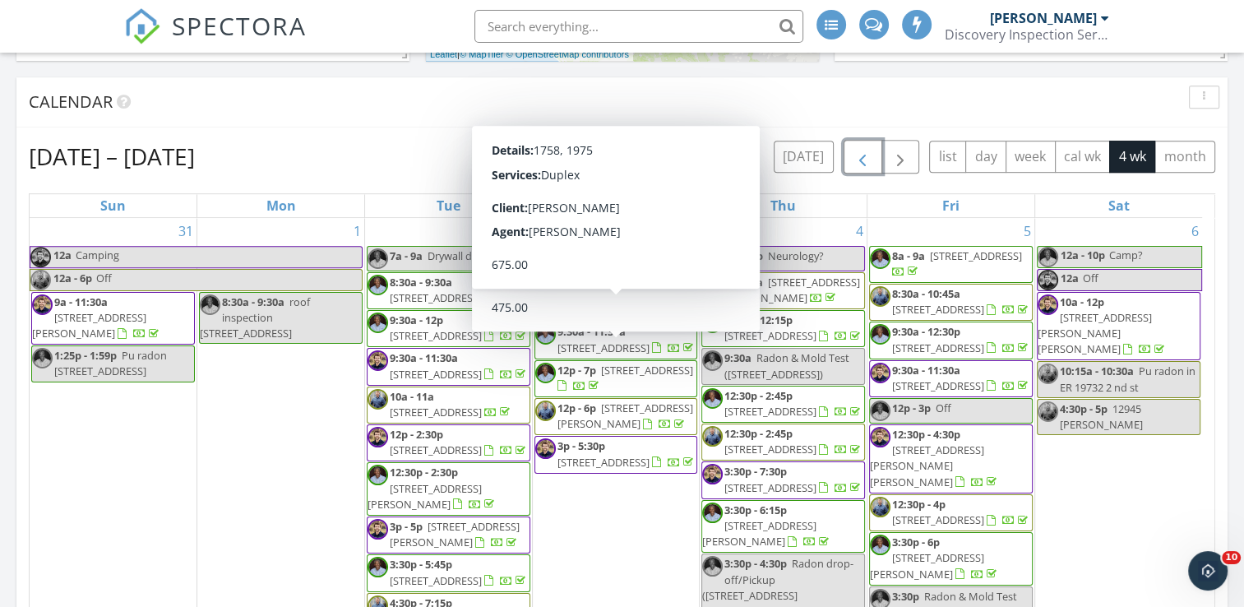  Describe the element at coordinates (1231, 557) in the screenshot. I see `span: 10` at that location.